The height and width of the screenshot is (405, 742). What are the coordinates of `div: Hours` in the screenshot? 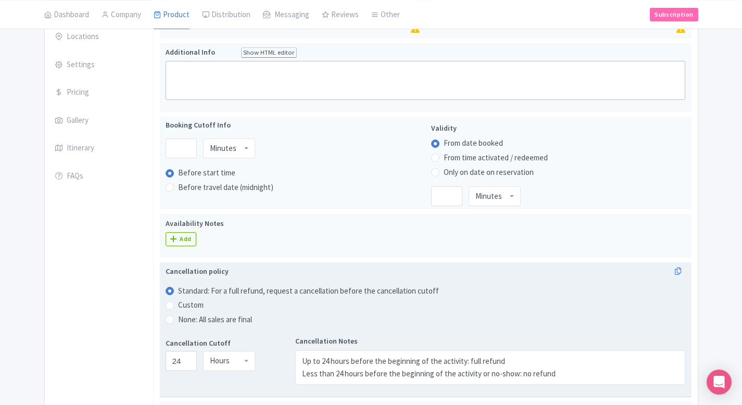 It's located at (220, 361).